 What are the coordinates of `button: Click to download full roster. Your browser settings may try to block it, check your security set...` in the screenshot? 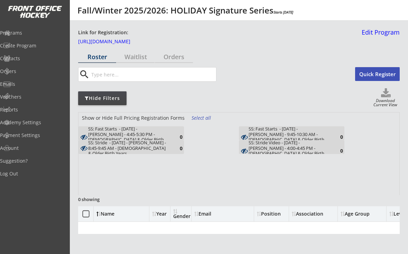 It's located at (386, 93).